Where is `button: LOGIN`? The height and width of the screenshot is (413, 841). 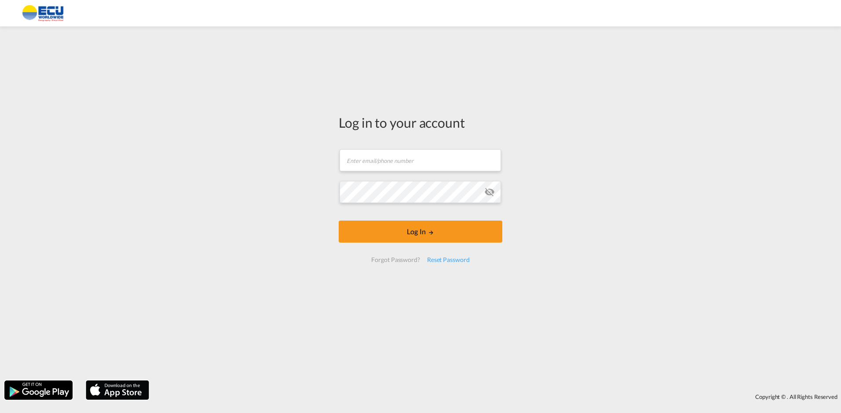 button: LOGIN is located at coordinates (420, 231).